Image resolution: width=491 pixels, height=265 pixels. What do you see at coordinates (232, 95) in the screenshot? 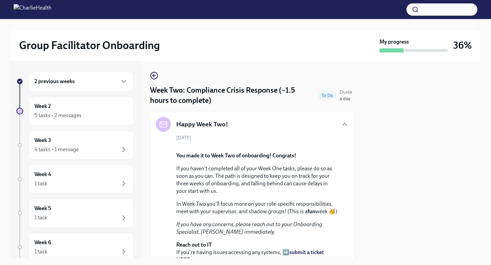
I see `h4: Week Two: Compliance Crisis Response (~1.5 hours to complete)` at bounding box center [232, 95].